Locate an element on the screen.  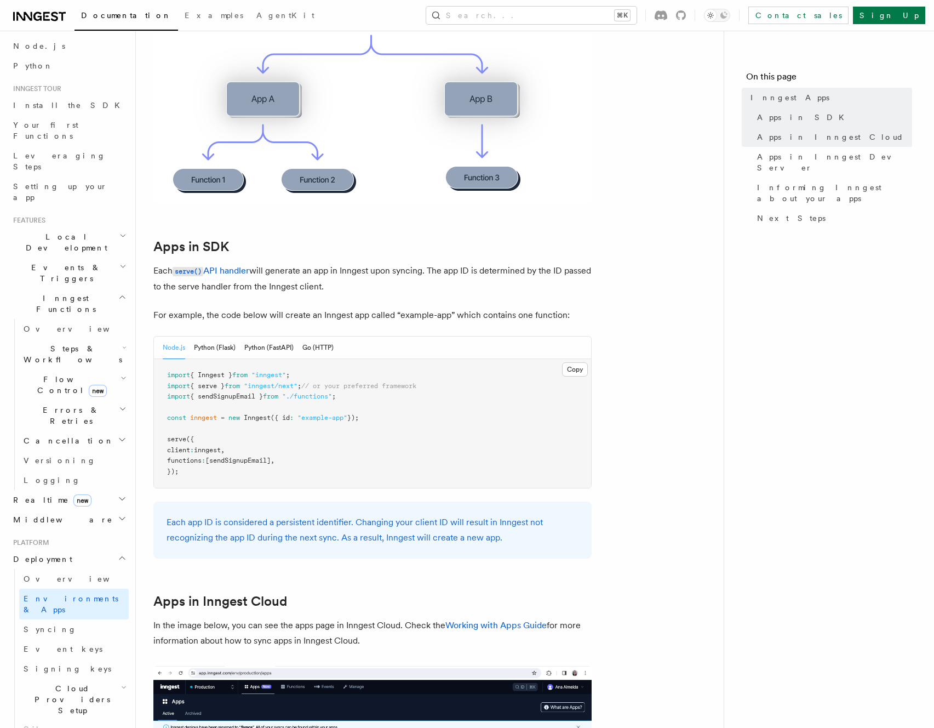
a: Informing Inngest about your apps is located at coordinates (833, 193).